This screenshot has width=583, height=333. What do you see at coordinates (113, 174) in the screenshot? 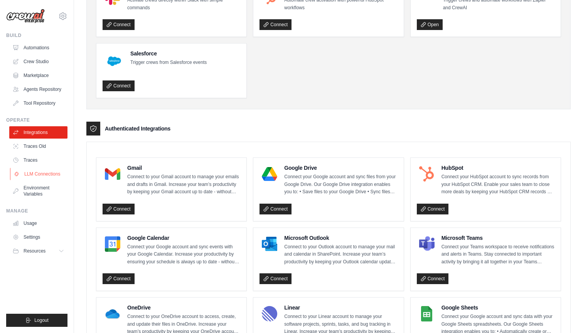
I see `img: Gmail Logo` at bounding box center [113, 174].